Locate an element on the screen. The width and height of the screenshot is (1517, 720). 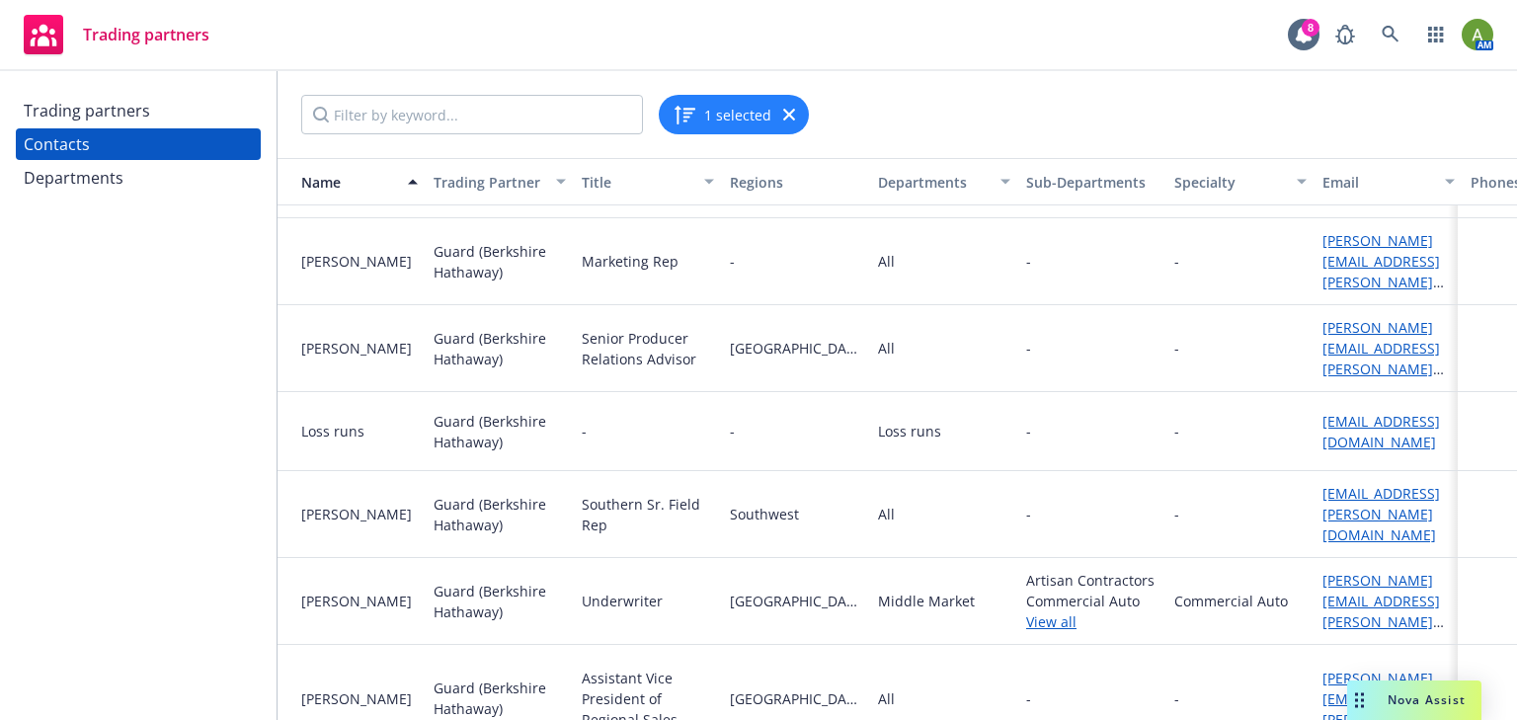
button: Title is located at coordinates (648, 182).